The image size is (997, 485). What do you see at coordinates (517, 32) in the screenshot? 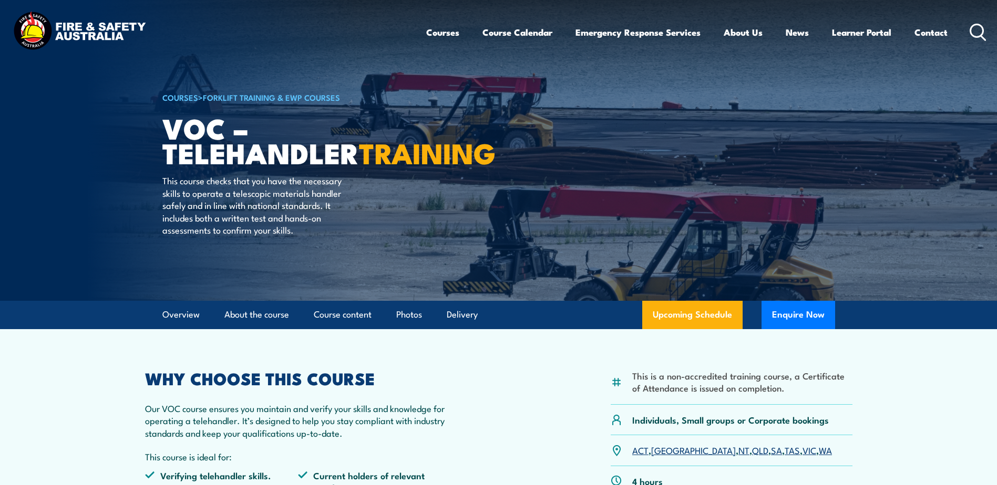
I see `a: Course Calendar` at bounding box center [517, 32].